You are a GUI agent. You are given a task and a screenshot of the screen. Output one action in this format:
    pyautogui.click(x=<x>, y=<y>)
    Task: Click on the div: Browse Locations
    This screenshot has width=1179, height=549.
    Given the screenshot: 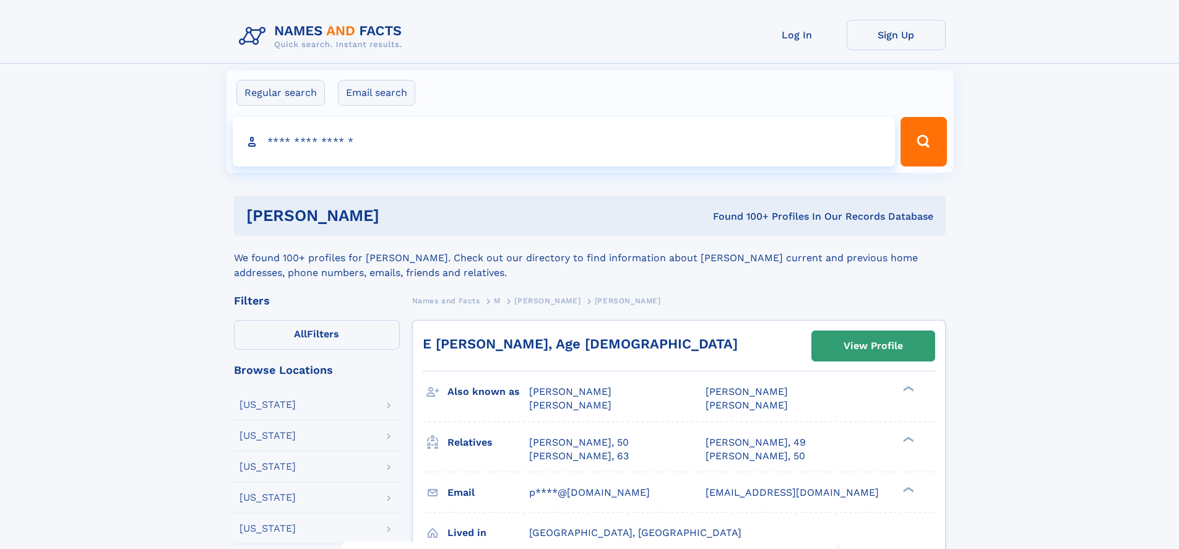 What is the action you would take?
    pyautogui.click(x=317, y=370)
    